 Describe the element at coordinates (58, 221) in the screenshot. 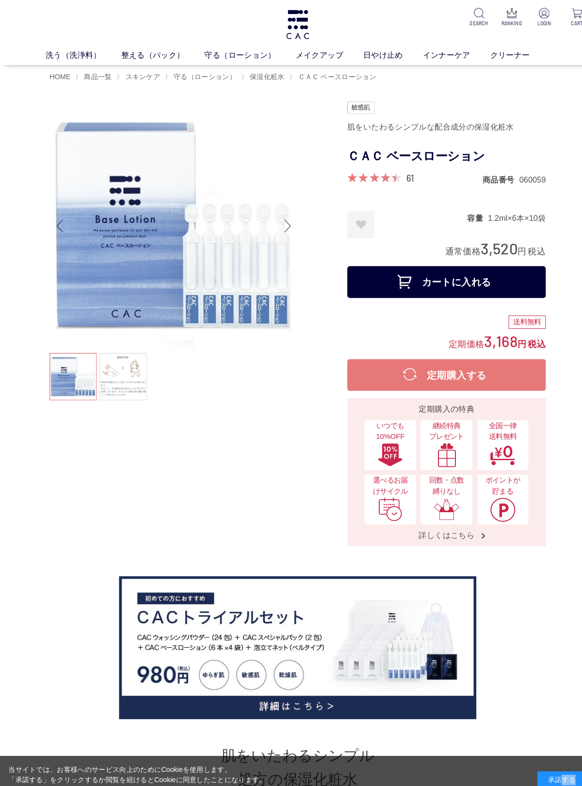

I see `div: Previous slide` at that location.